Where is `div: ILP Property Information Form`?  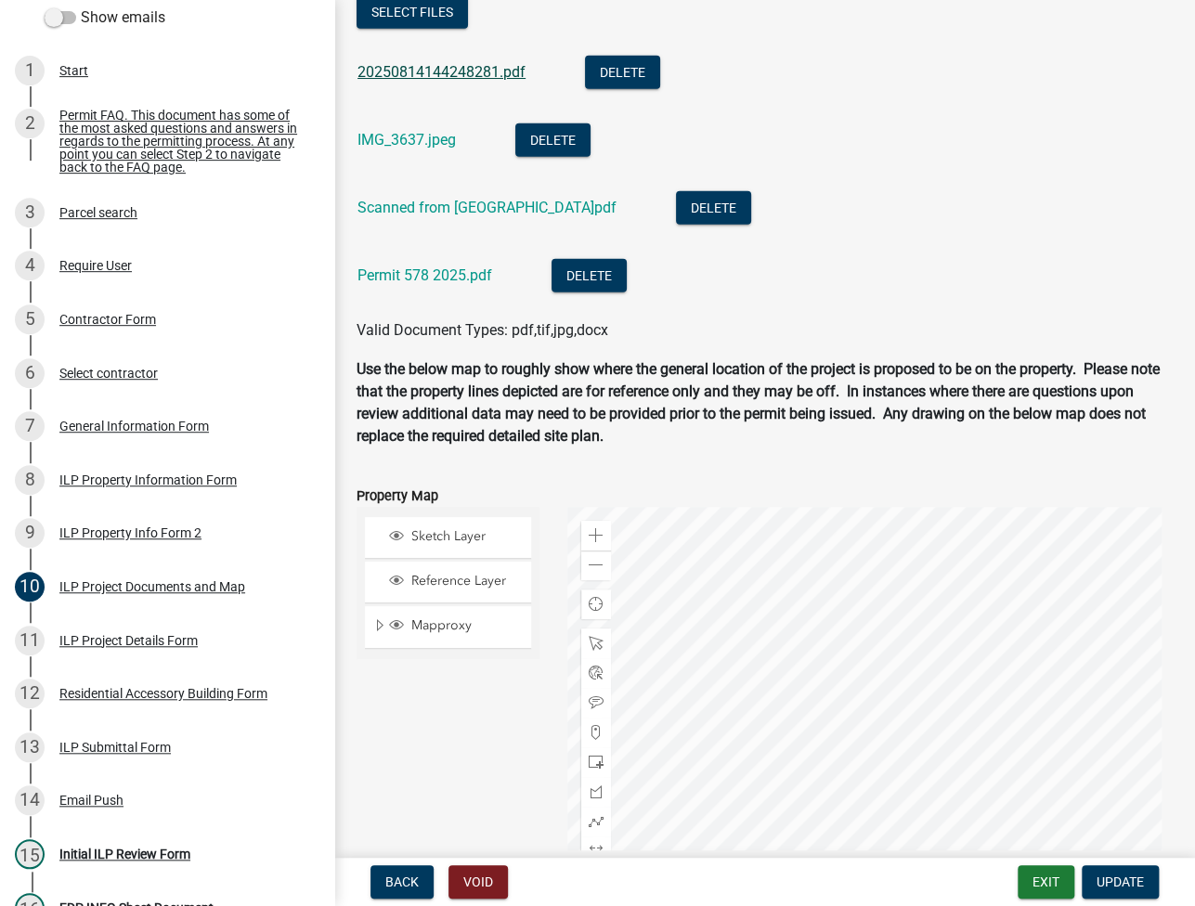 div: ILP Property Information Form is located at coordinates (148, 480).